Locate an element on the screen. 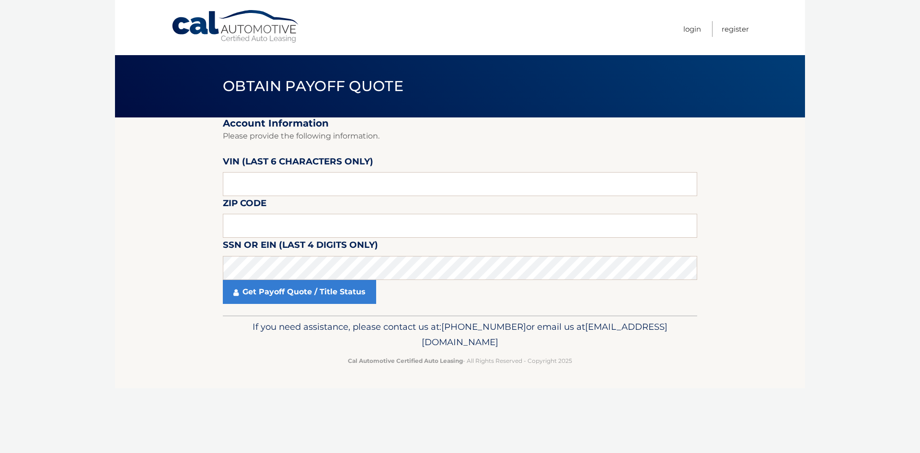 Image resolution: width=920 pixels, height=453 pixels. span: Obtain Payoff Quote is located at coordinates (313, 86).